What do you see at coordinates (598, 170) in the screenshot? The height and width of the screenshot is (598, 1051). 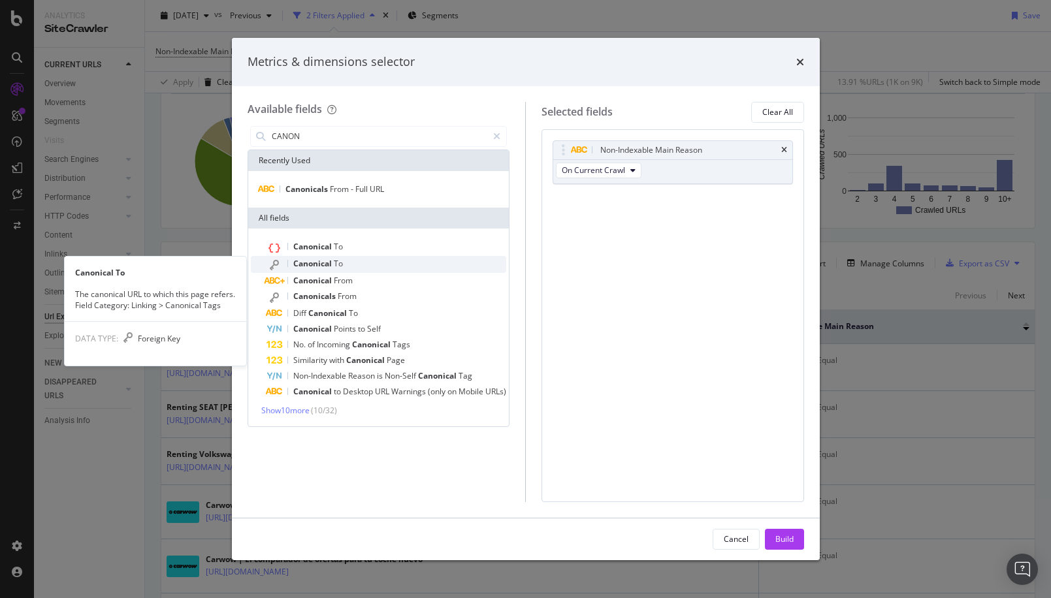 I see `button: On Current Crawl` at bounding box center [598, 170].